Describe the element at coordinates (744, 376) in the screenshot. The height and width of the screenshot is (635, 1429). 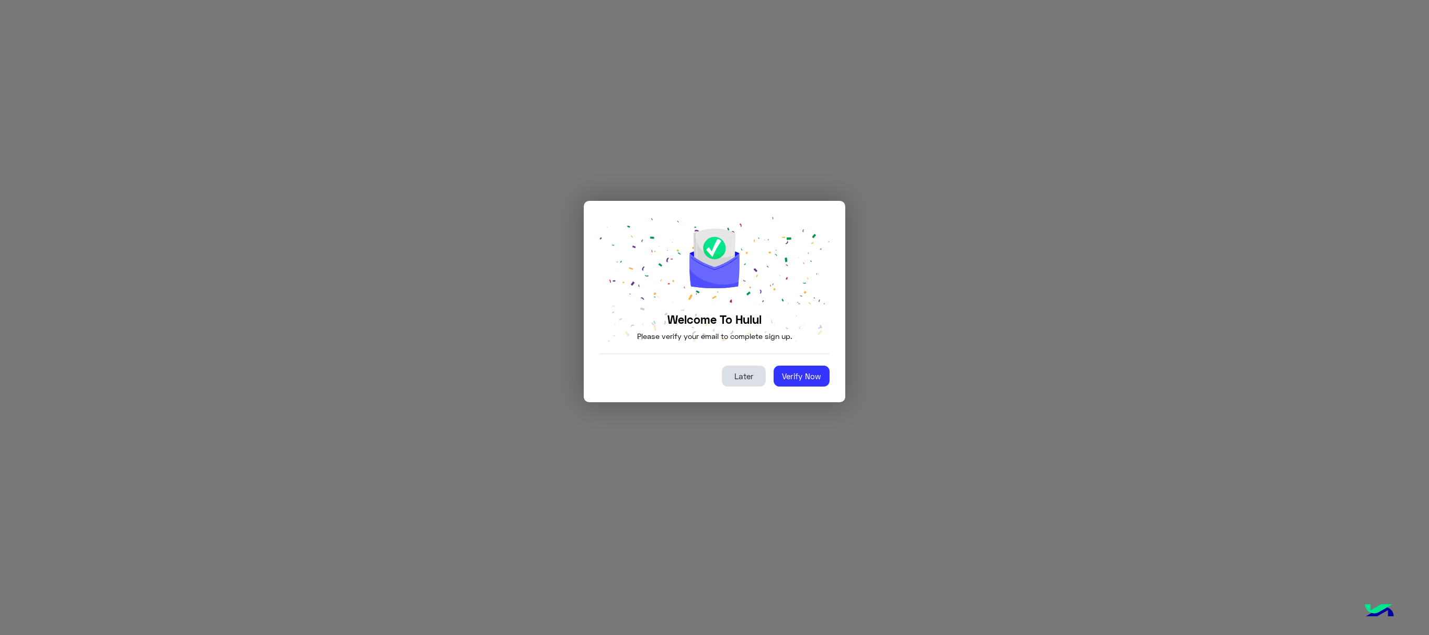
I see `button: Later` at that location.